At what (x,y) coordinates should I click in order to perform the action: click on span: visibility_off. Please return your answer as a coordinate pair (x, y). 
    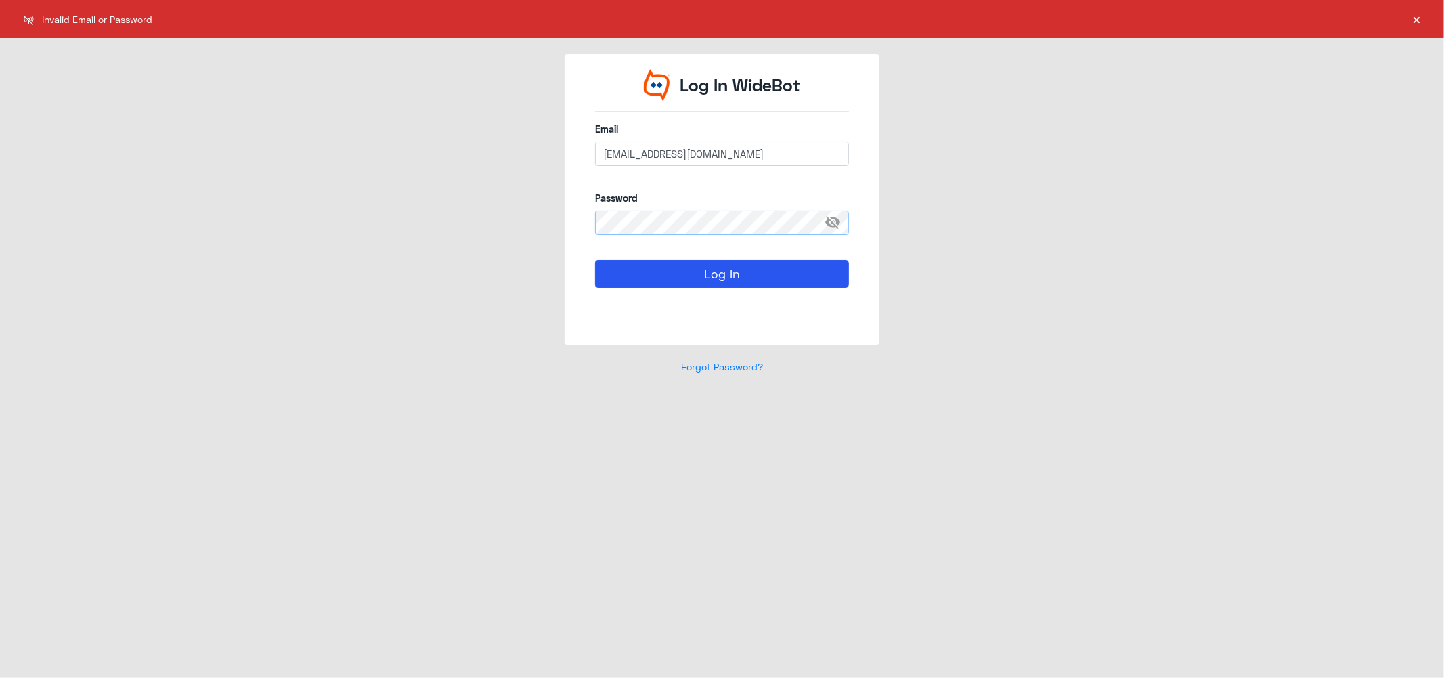
    Looking at the image, I should click on (837, 223).